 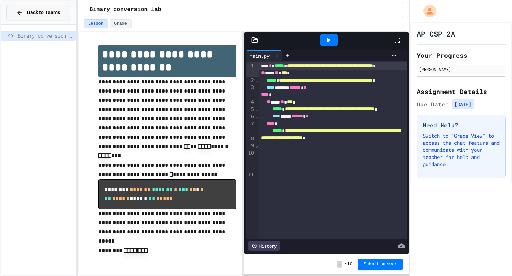 What do you see at coordinates (250, 110) in the screenshot?
I see `div: 5` at bounding box center [250, 110].